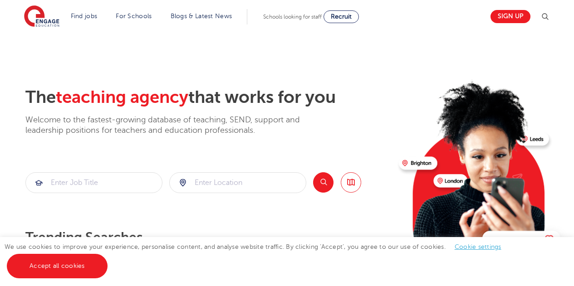 The image size is (574, 286). What do you see at coordinates (133, 16) in the screenshot?
I see `a: For Schools` at bounding box center [133, 16].